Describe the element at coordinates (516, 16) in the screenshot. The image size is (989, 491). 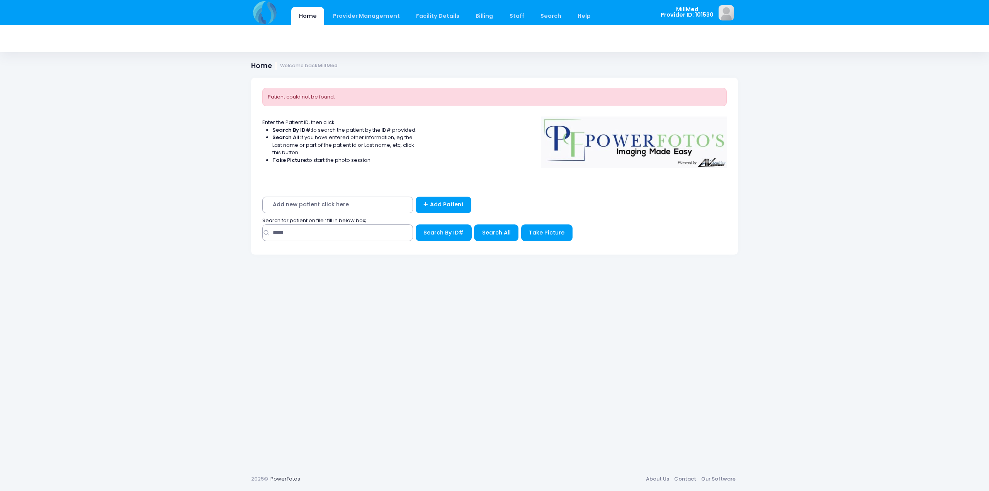
I see `a: Staff` at that location.